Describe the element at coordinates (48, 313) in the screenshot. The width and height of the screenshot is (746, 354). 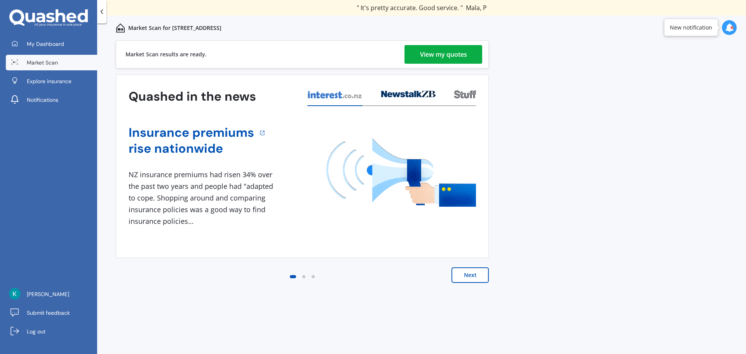
I see `span: Submit feedback` at that location.